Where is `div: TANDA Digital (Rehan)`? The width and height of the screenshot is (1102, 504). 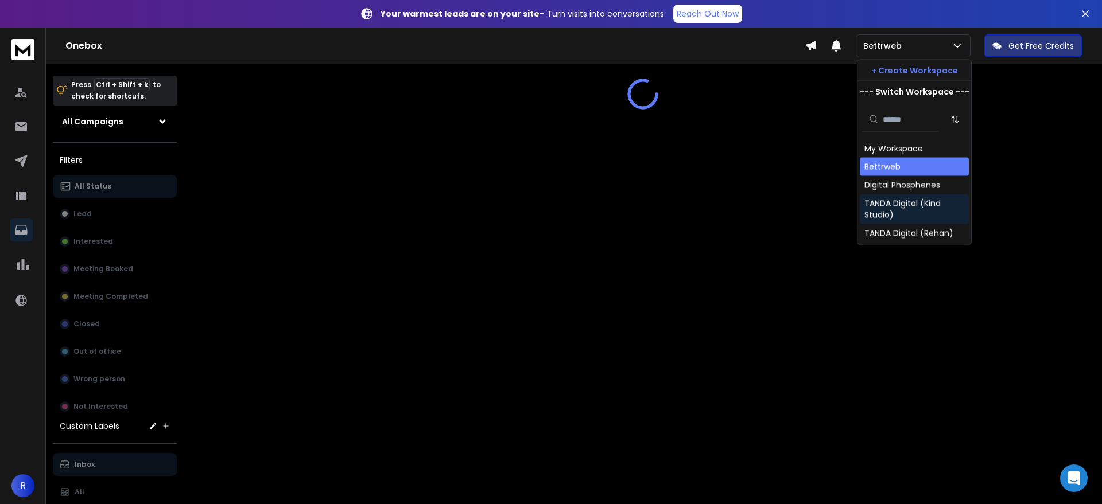 div: TANDA Digital (Rehan) is located at coordinates (909, 234).